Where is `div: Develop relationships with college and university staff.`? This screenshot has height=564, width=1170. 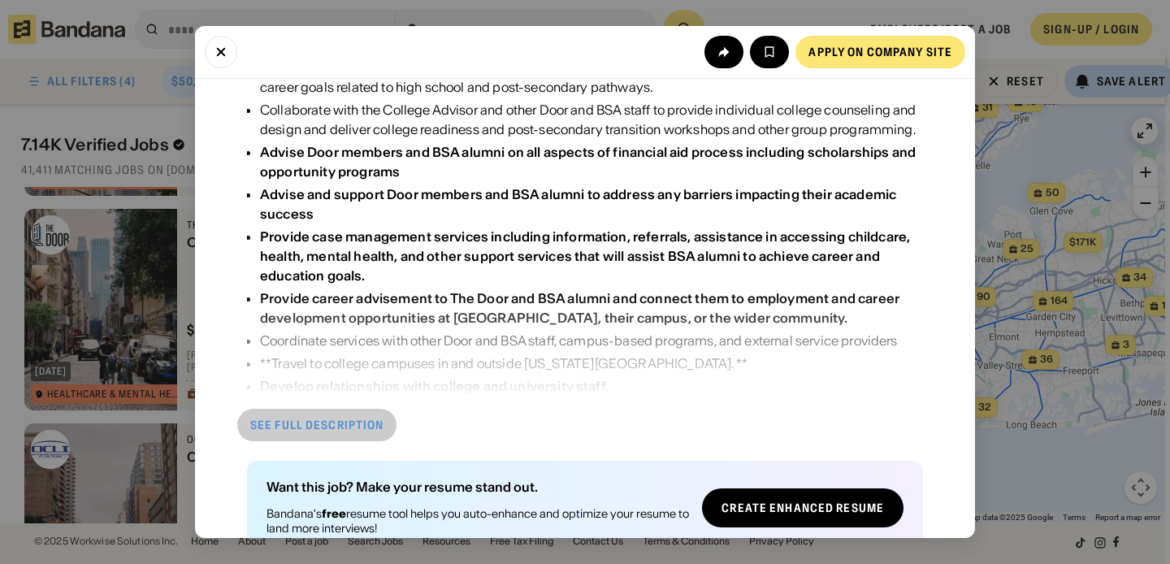
div: Develop relationships with college and university staff. is located at coordinates (434, 386).